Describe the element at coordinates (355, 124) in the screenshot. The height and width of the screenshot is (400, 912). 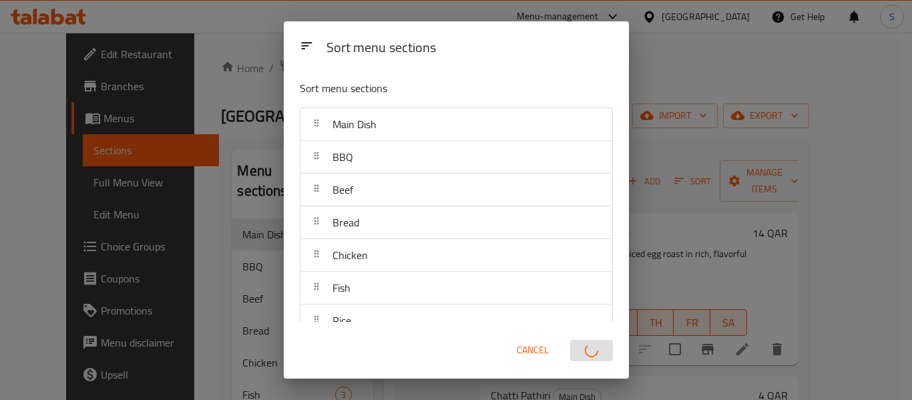
I see `span: Main Dish` at that location.